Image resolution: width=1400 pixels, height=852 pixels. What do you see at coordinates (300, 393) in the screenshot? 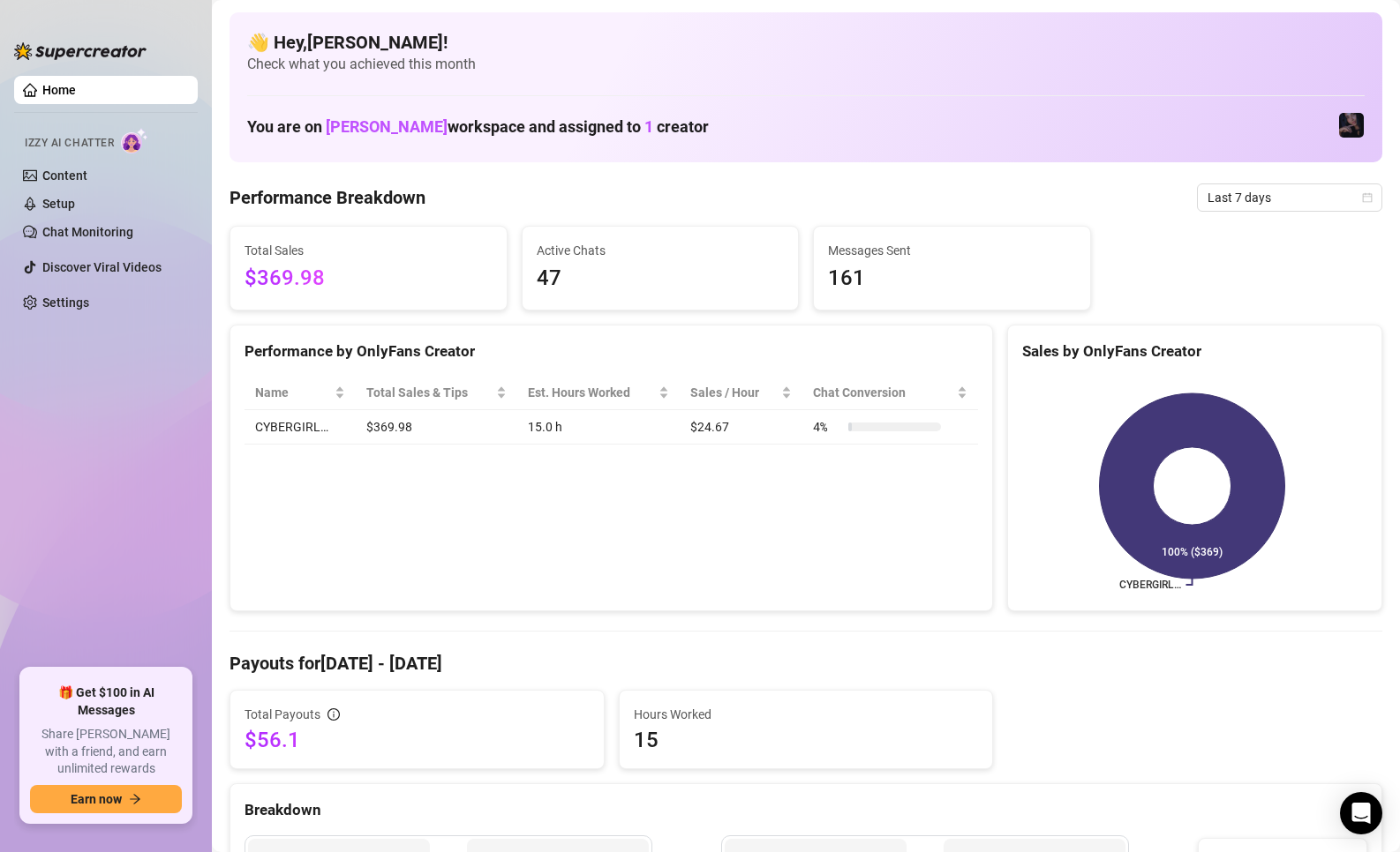
I see `th: Name` at bounding box center [300, 393].